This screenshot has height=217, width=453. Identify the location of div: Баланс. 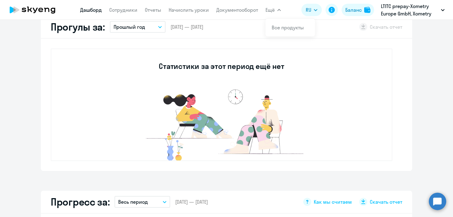
(354, 10).